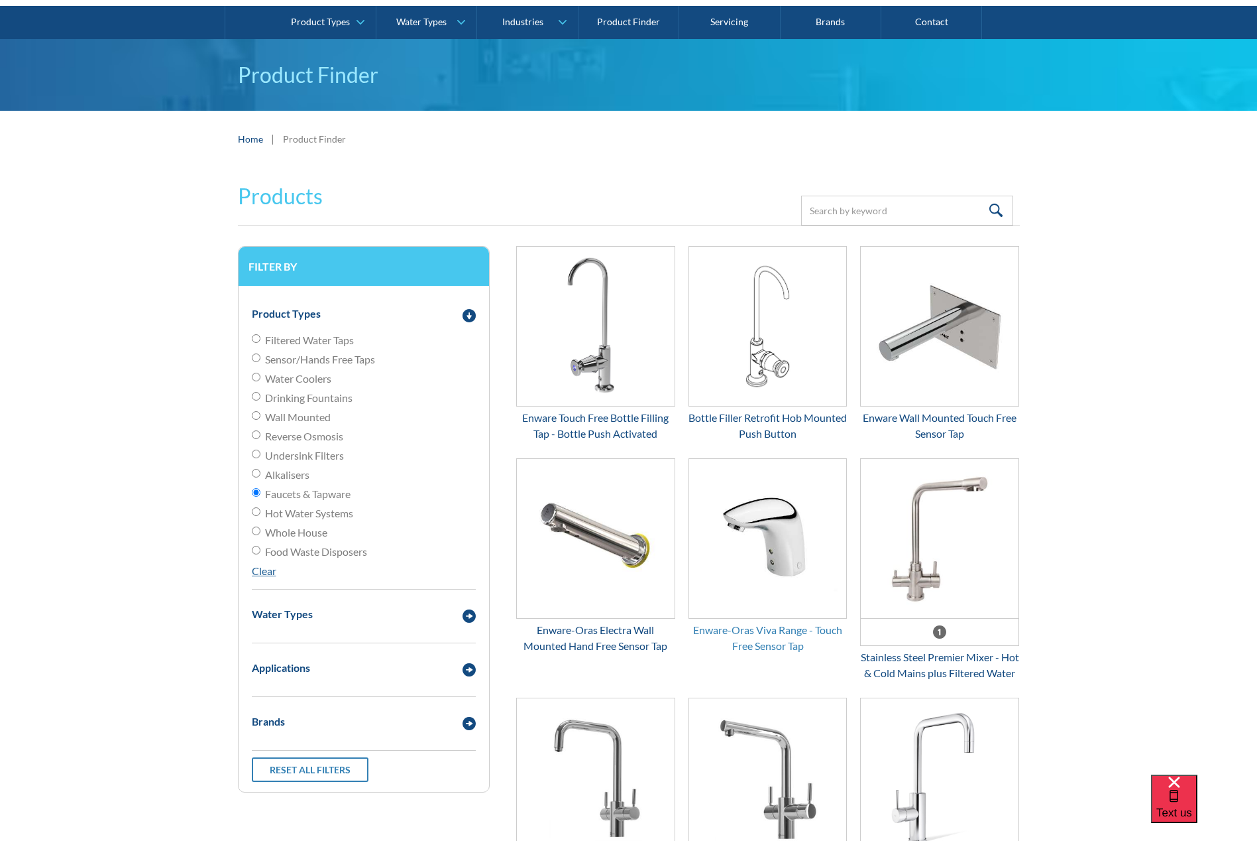 The height and width of the screenshot is (841, 1257). Describe the element at coordinates (768, 538) in the screenshot. I see `img: Enware-Oras Viva Range - Touch Free Sensor Tap` at that location.